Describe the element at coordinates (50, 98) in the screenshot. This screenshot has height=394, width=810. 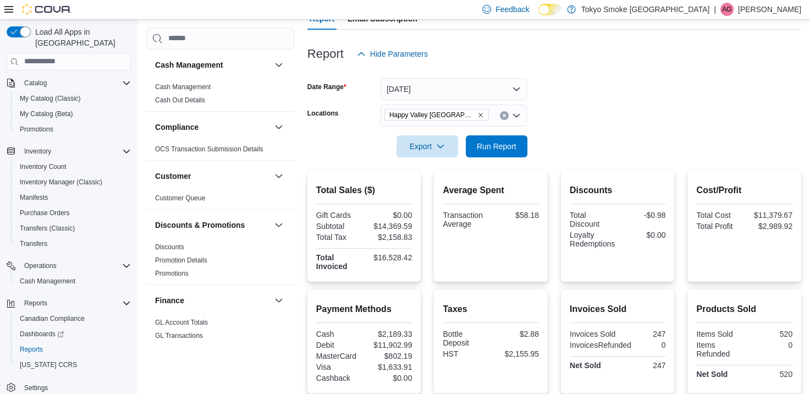
I see `span: My Catalog (Classic)` at that location.